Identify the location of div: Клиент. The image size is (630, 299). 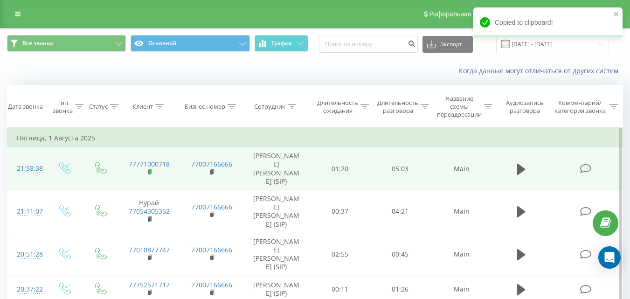
(143, 106).